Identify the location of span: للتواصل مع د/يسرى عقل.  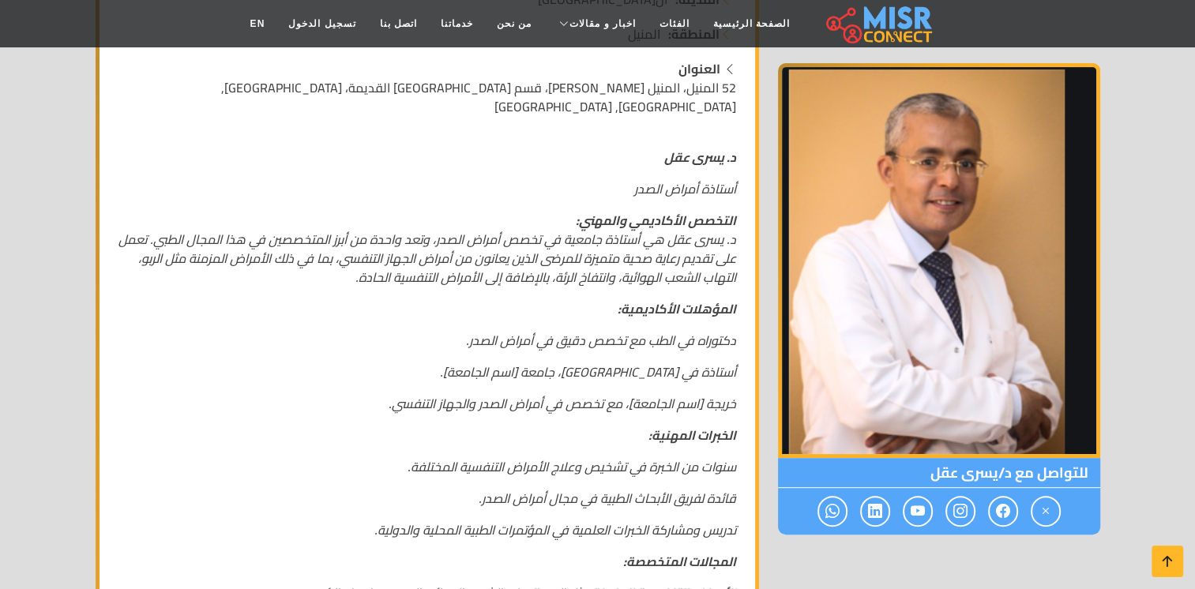
(939, 473).